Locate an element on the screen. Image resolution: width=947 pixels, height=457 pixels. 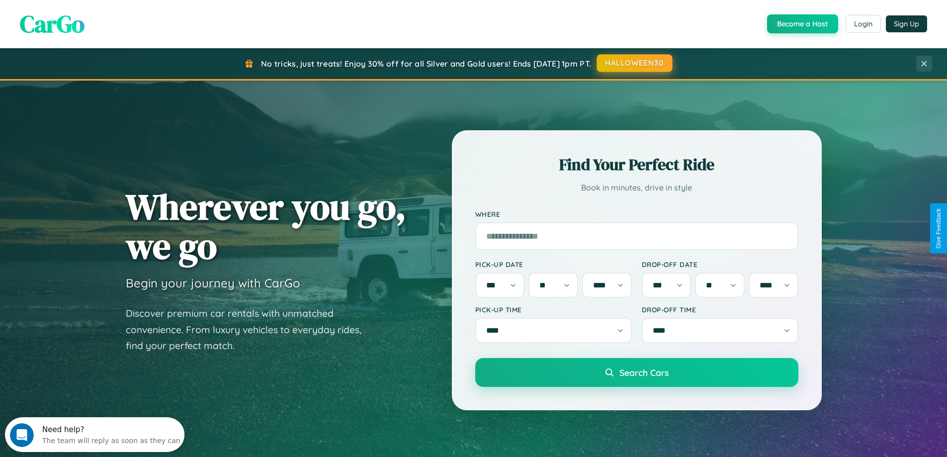
div: Give Feedback is located at coordinates (939, 228).